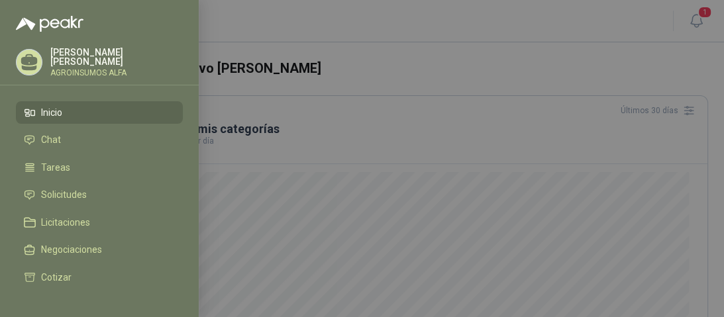 The image size is (724, 317). Describe the element at coordinates (72, 250) in the screenshot. I see `span: Negociaciones` at that location.